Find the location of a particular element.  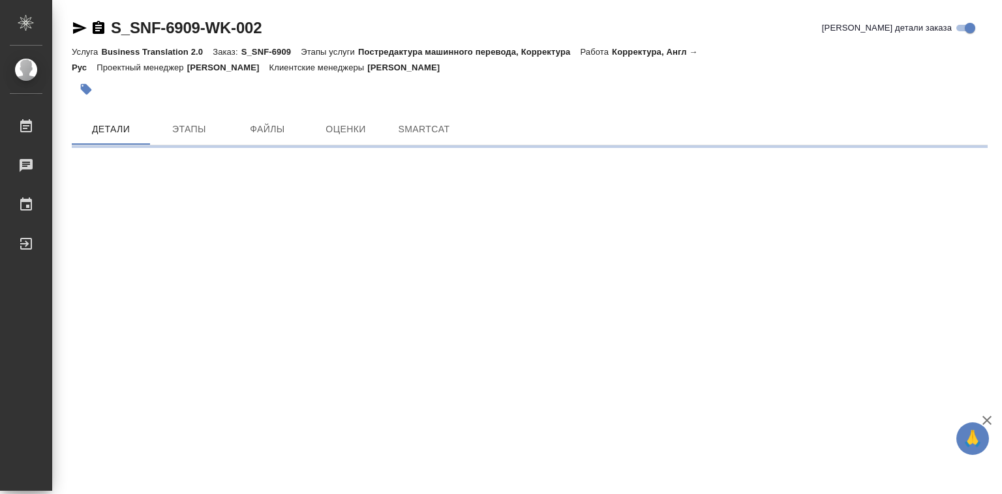

p: Клиентские менеджеры is located at coordinates (318, 67).